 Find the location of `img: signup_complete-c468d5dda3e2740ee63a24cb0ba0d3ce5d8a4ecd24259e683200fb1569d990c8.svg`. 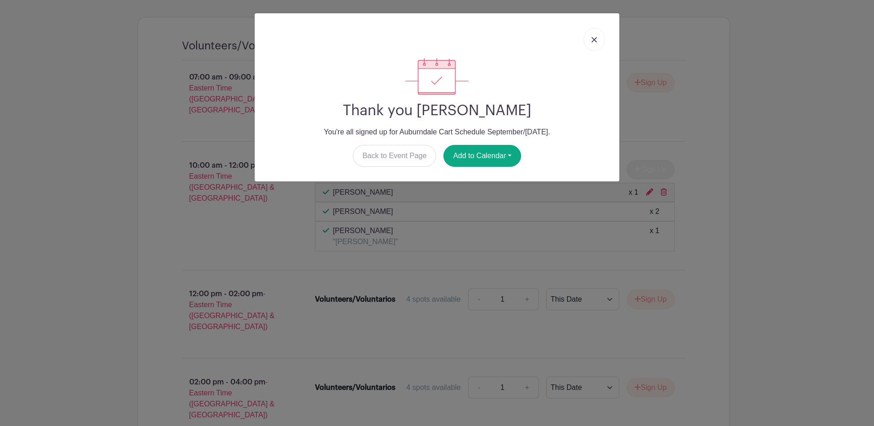

img: signup_complete-c468d5dda3e2740ee63a24cb0ba0d3ce5d8a4ecd24259e683200fb1569d990c8.svg is located at coordinates (437, 76).